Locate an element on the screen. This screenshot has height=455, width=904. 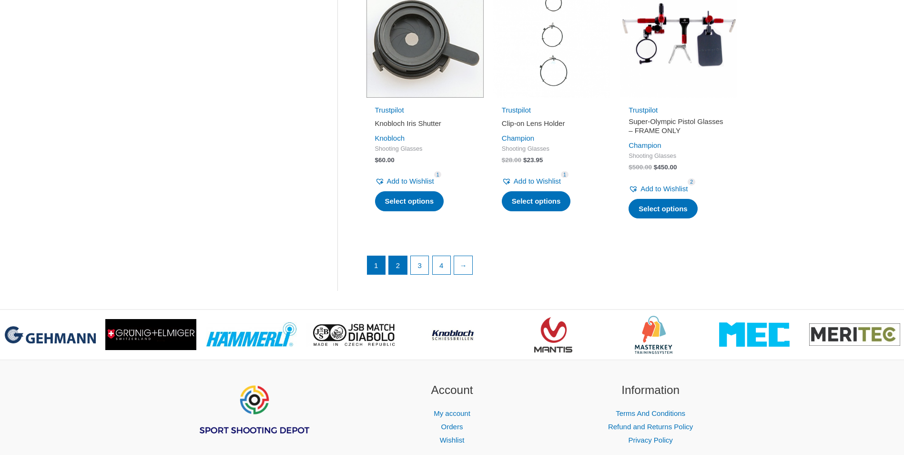
a: Select options for “Knobloch Iris Shutter” is located at coordinates (409, 201).